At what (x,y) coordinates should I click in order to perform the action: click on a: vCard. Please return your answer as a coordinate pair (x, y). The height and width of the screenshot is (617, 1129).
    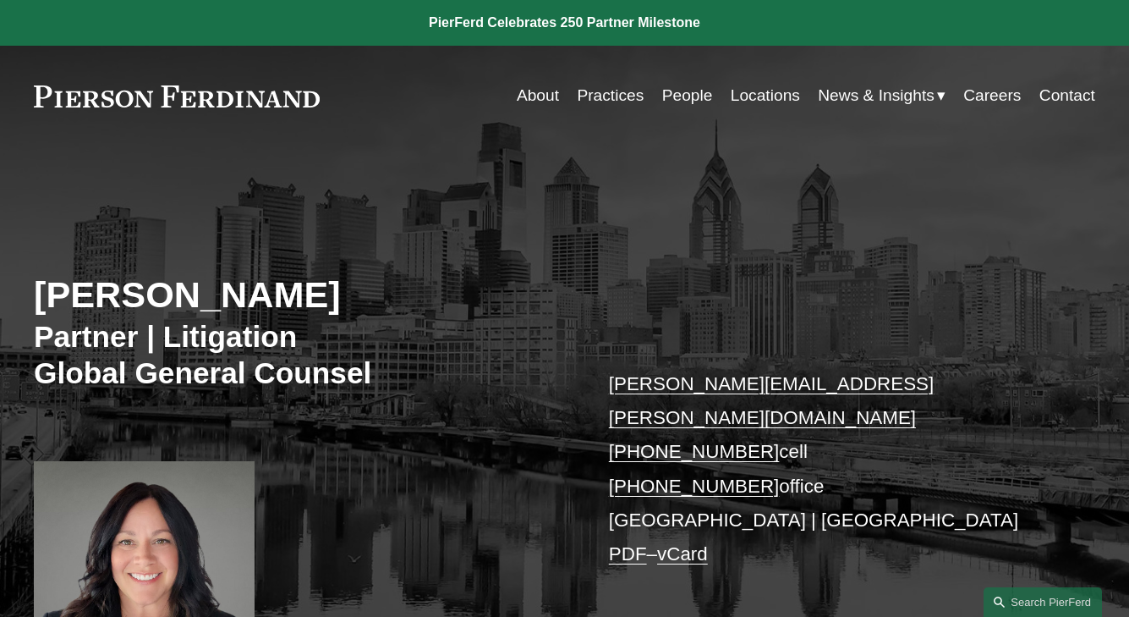
    Looking at the image, I should click on (683, 553).